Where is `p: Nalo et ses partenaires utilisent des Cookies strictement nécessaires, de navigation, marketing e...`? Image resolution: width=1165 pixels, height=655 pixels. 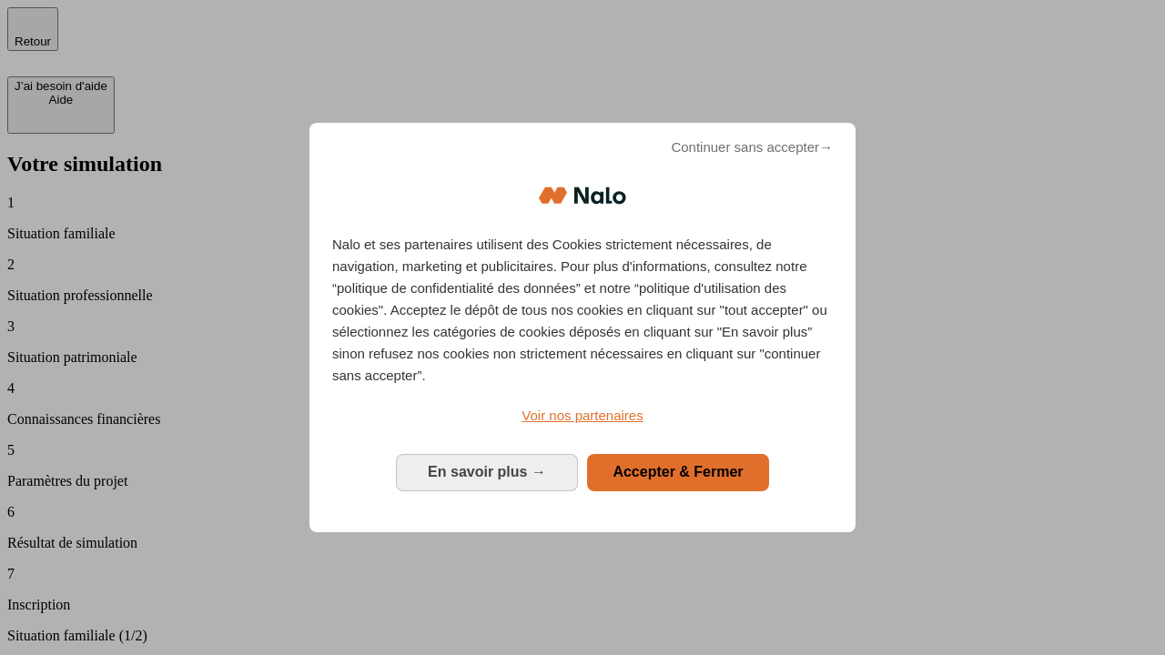
p: Nalo et ses partenaires utilisent des Cookies strictement nécessaires, de navigation, marketing e... is located at coordinates (583, 310).